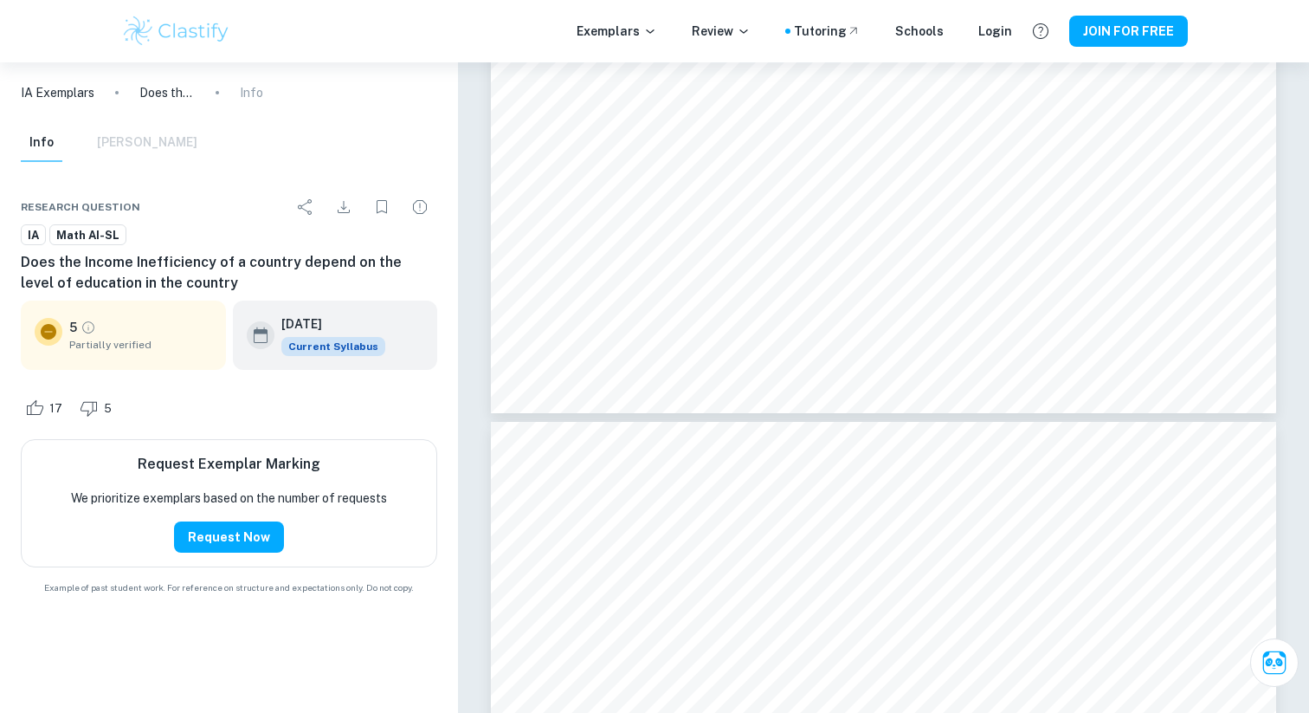 Image resolution: width=1309 pixels, height=713 pixels. I want to click on div: Download, so click(344, 207).